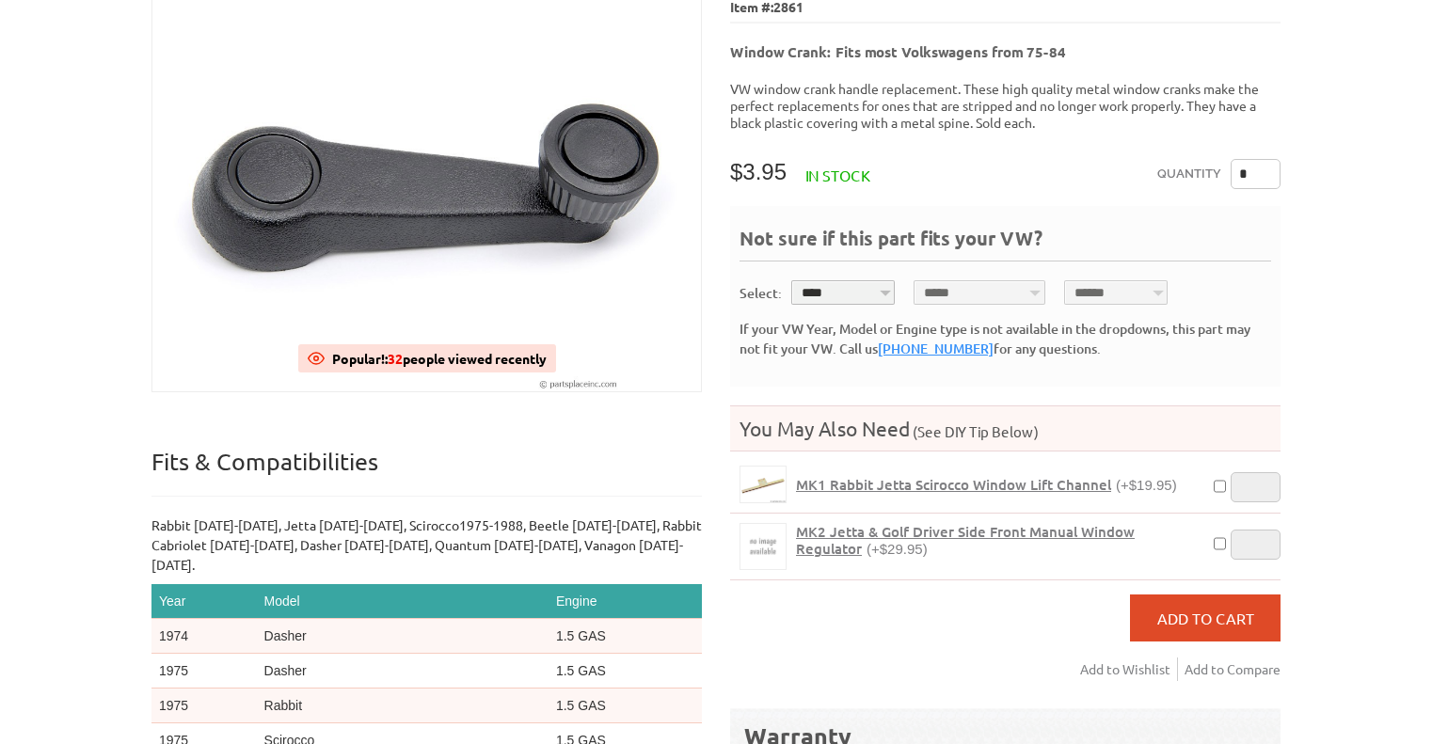  What do you see at coordinates (763, 484) in the screenshot?
I see `a: MK1 Rabbit Jetta Scirocco Window Lift Channel` at bounding box center [763, 484].